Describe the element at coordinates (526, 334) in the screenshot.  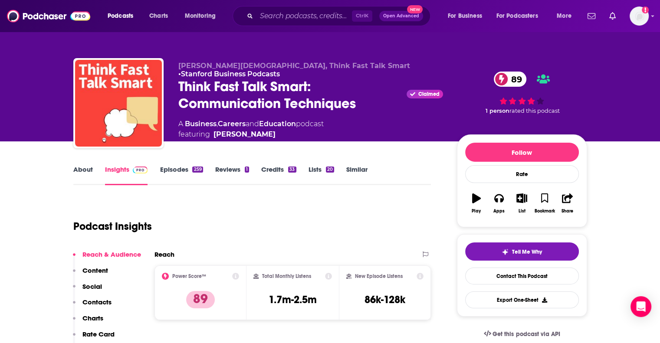
I see `span: Get this podcast via API` at that location.